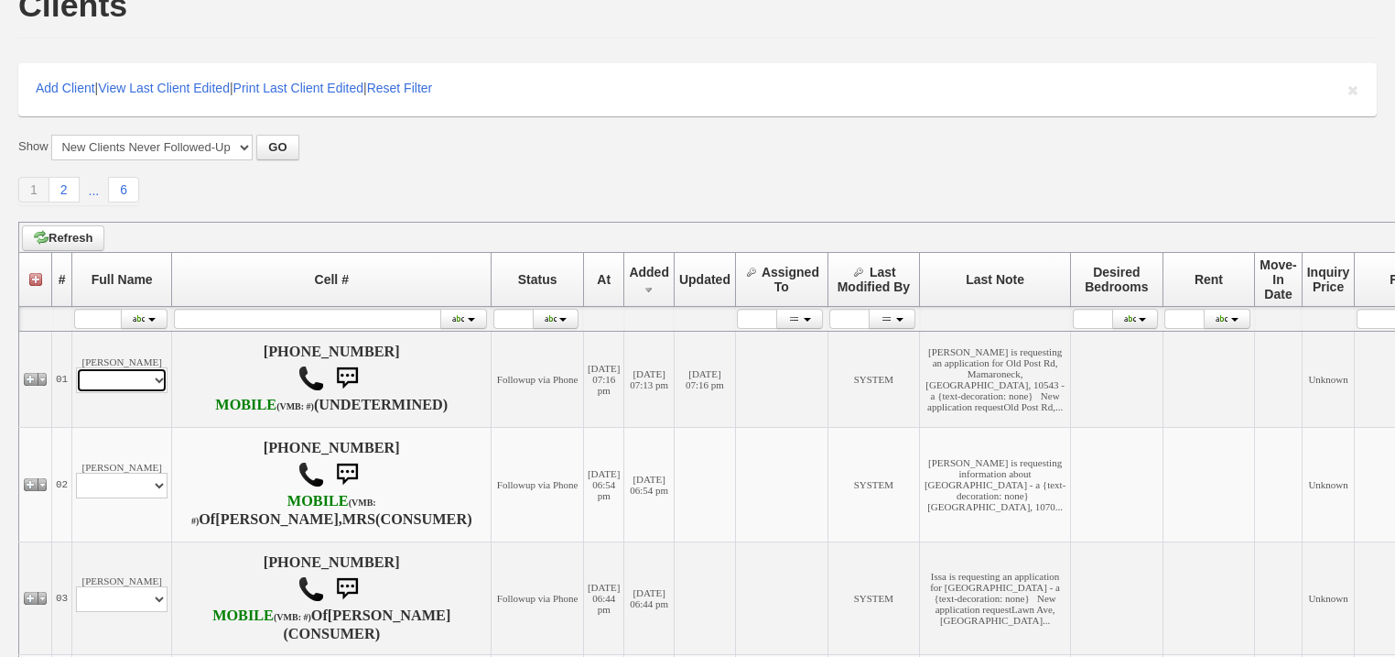 The width and height of the screenshot is (1395, 657). Describe the element at coordinates (64, 190) in the screenshot. I see `a: 2` at that location.